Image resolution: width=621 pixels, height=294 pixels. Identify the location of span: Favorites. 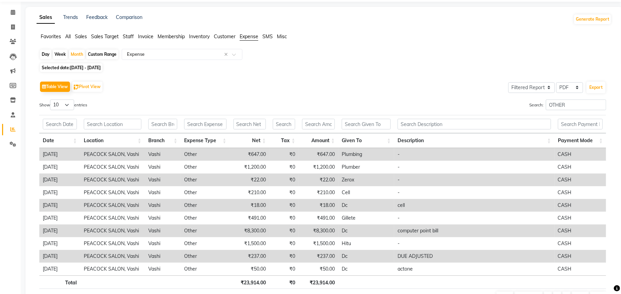
(51, 37).